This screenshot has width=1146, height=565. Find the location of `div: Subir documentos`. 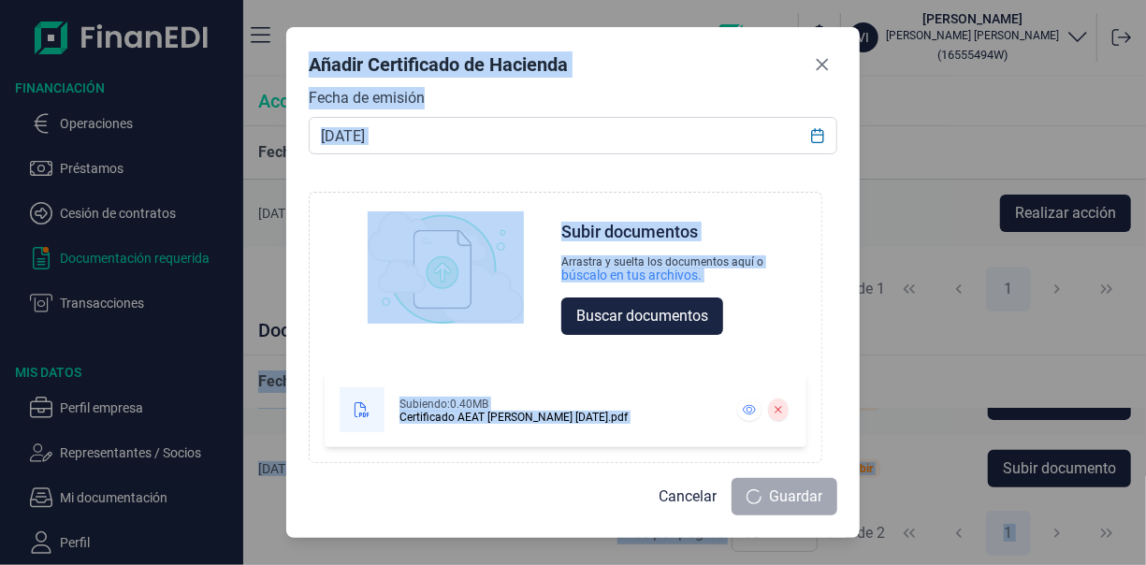

div: Subir documentos is located at coordinates (630, 232).